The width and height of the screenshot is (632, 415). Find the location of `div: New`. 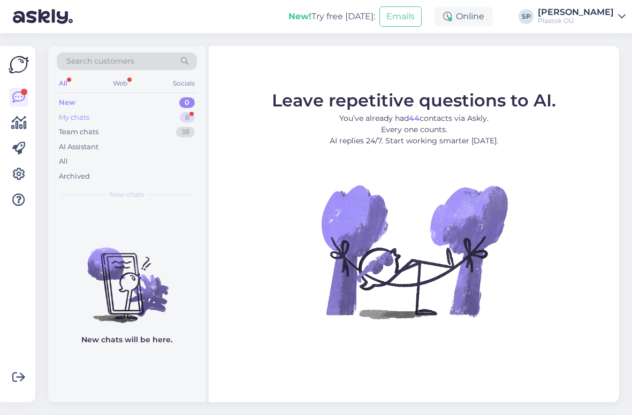

div: New is located at coordinates (67, 103).